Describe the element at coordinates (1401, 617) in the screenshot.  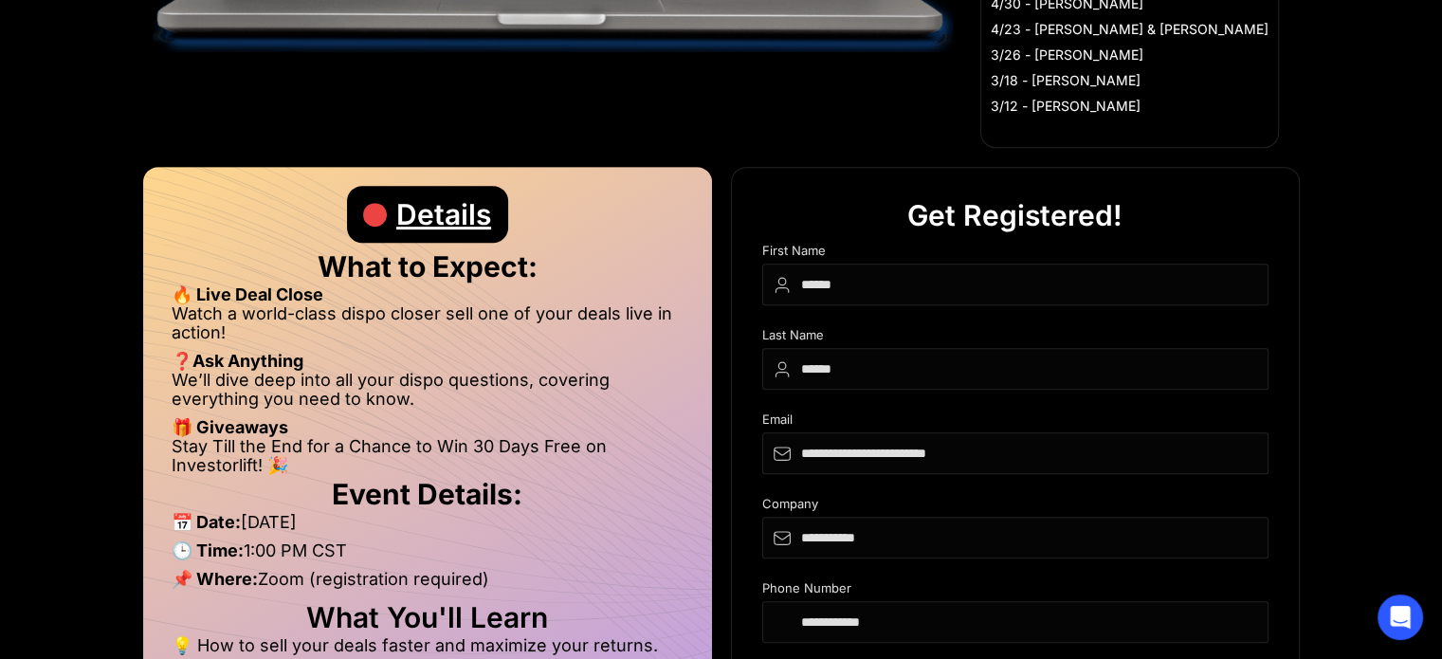
I see `div: Open Intercom Messenger` at that location.